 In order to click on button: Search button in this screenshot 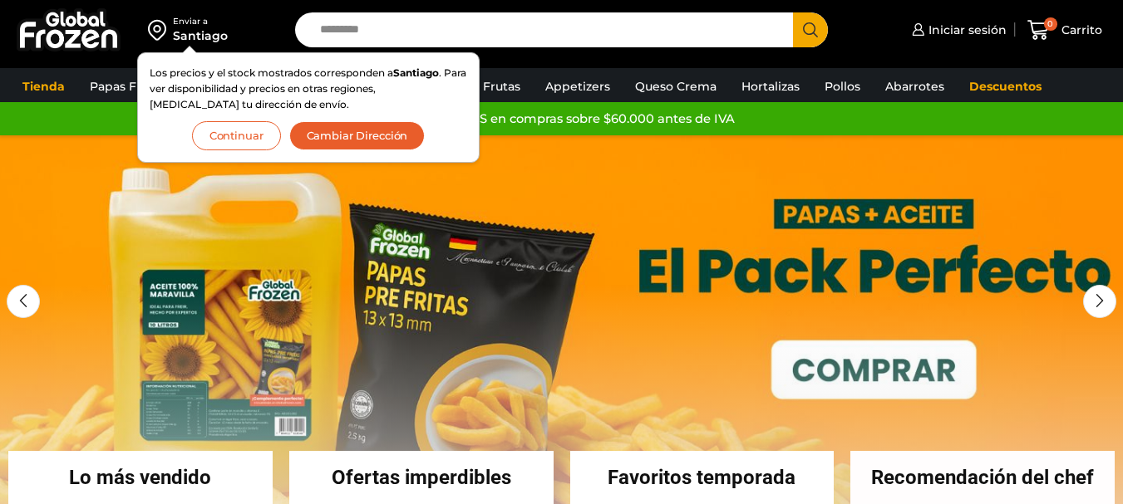, I will do `click(810, 30)`.